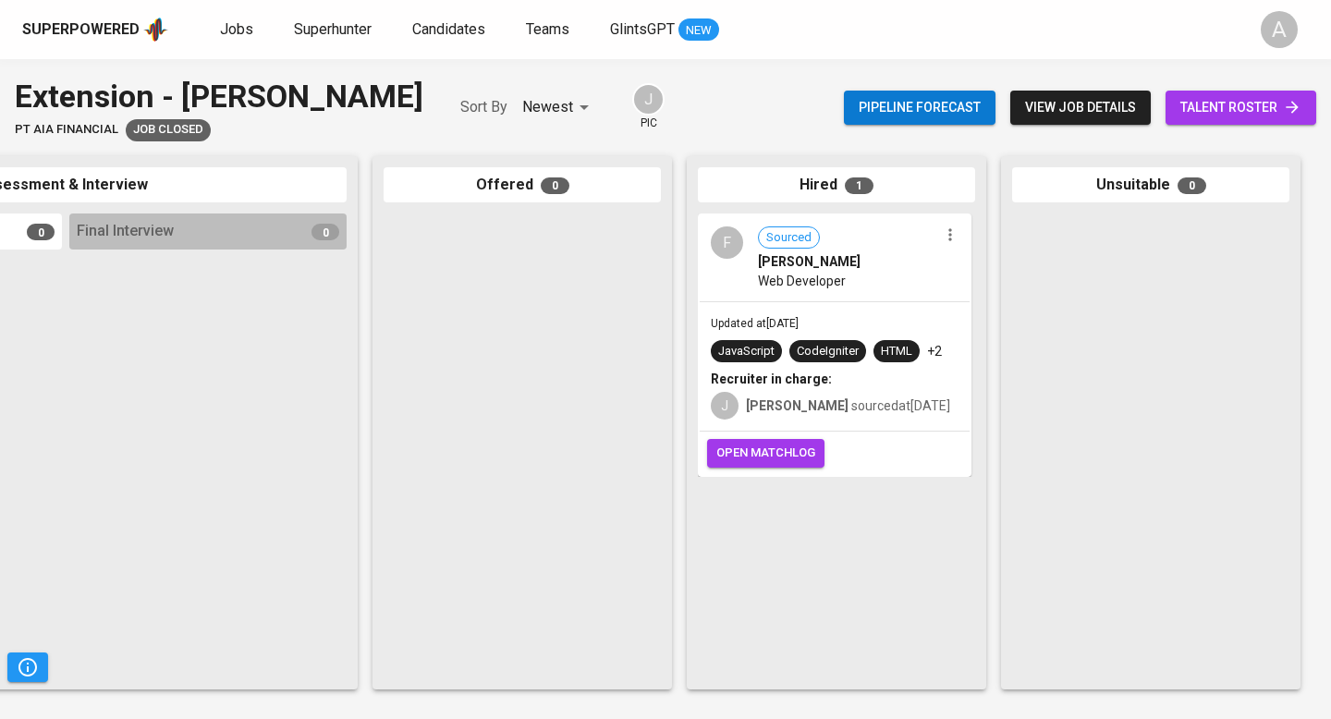  What do you see at coordinates (448, 29) in the screenshot?
I see `span: Candidates` at bounding box center [448, 29].